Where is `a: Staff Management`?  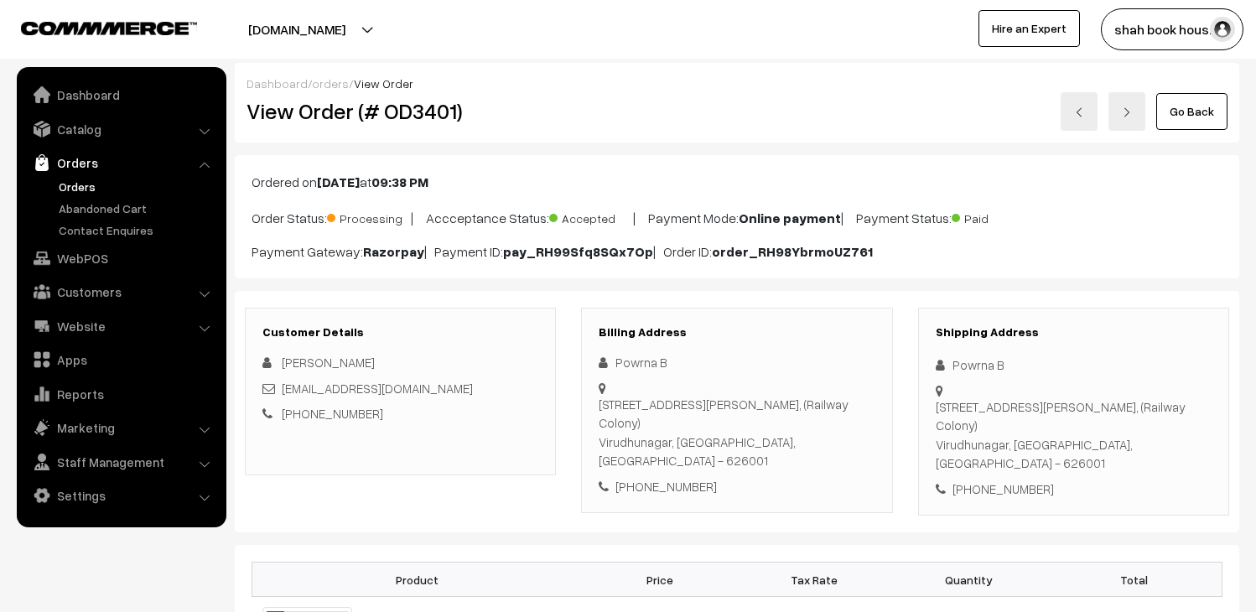 a: Staff Management is located at coordinates (121, 462).